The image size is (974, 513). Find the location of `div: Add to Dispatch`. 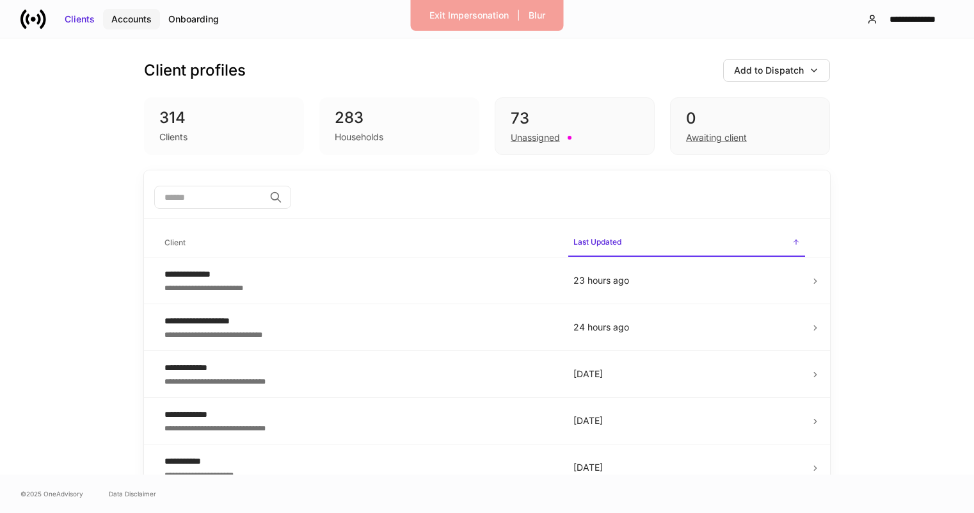

div: Add to Dispatch is located at coordinates (769, 70).